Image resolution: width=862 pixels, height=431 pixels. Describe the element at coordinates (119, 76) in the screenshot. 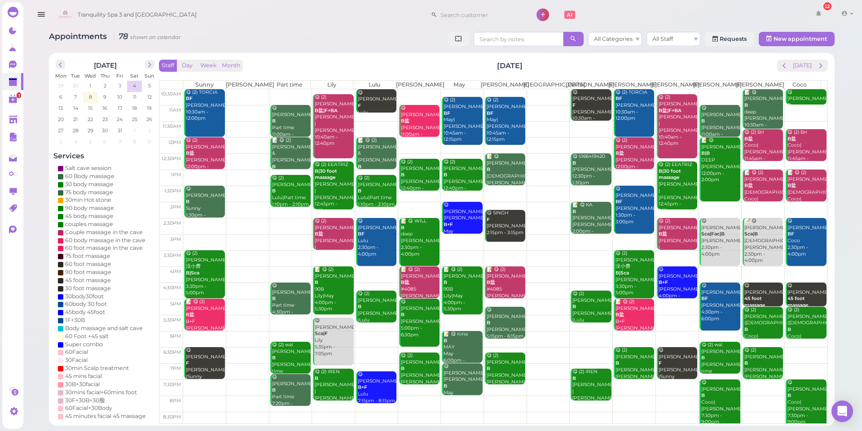

I see `span: Fri` at that location.